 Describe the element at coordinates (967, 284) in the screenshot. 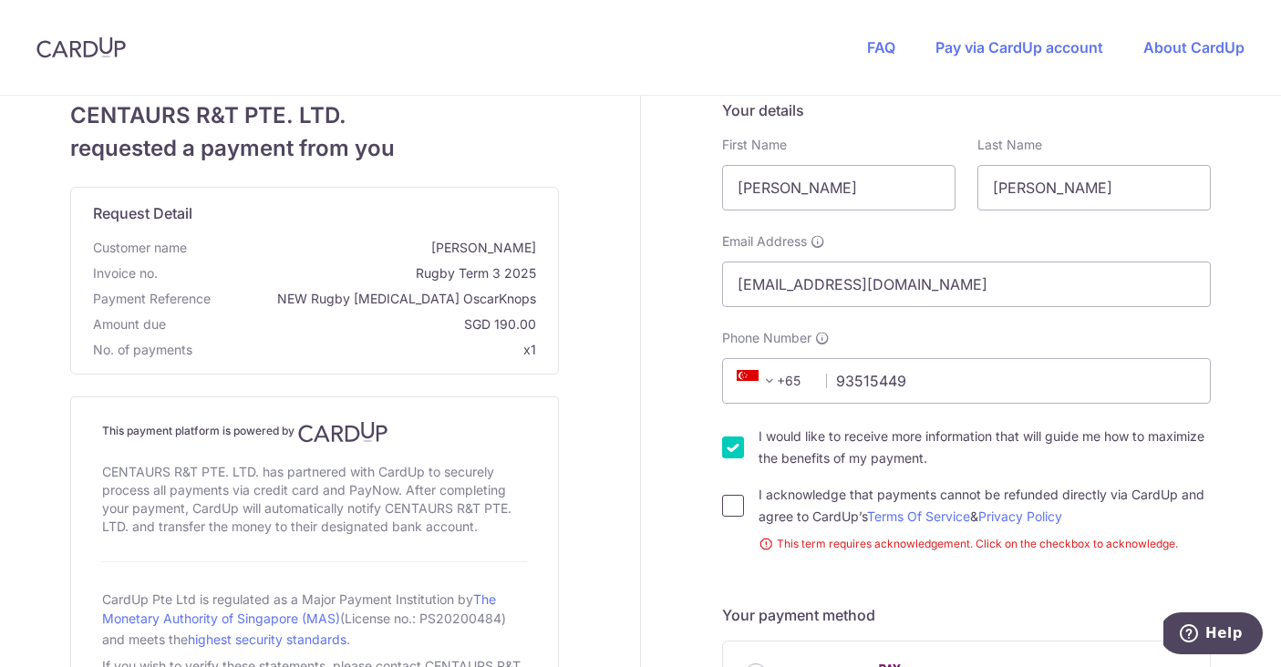

I see `input: Email address` at that location.